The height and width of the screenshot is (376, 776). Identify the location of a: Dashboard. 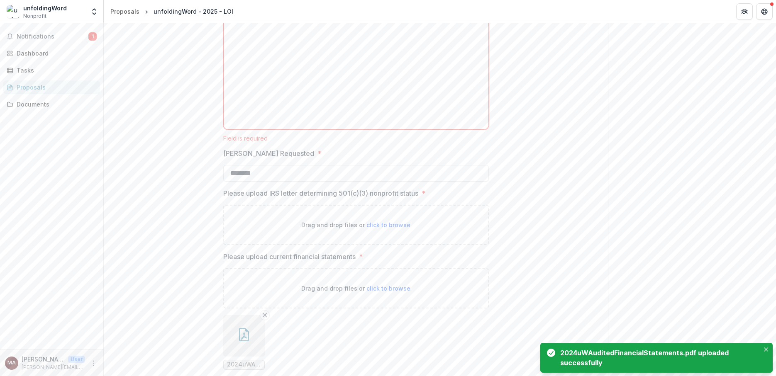
(51, 53).